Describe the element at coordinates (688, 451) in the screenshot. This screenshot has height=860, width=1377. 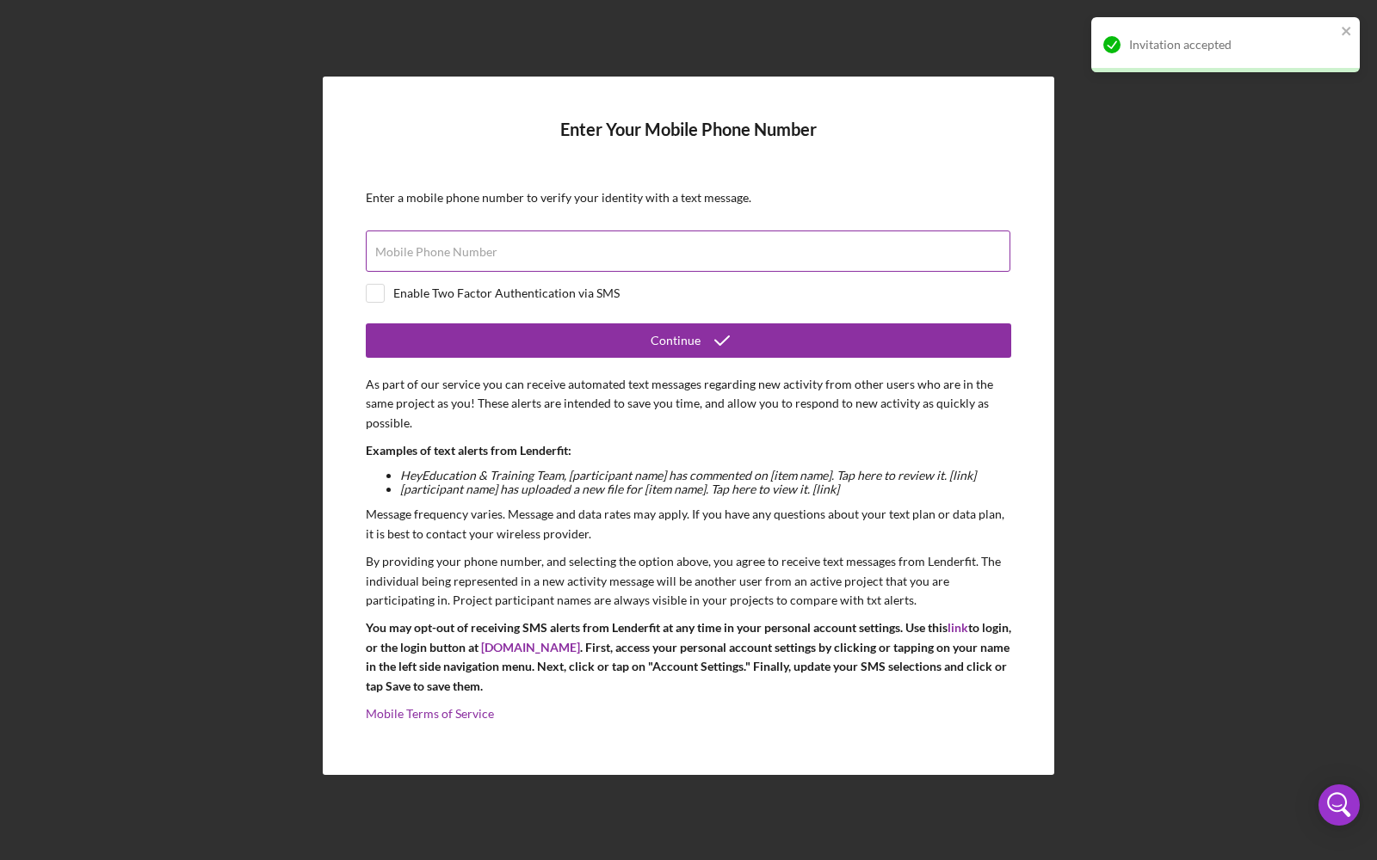
I see `p: Examples of text alerts from Lenderfit:` at that location.